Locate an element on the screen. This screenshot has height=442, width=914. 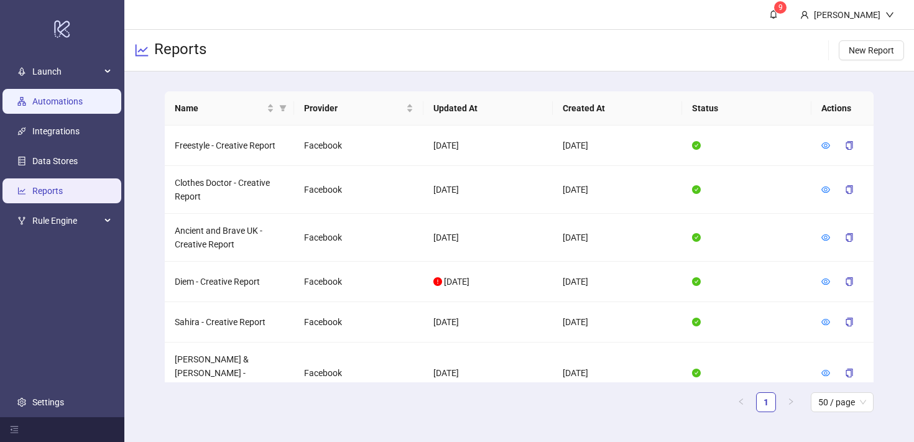
button: New Report is located at coordinates (871, 50).